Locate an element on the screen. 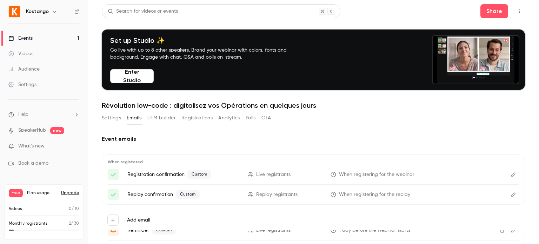 Image resolution: width=539 pixels, height=244 pixels. h1: Révolution low-code : digitalisez vos Opérations en quelques jours is located at coordinates (314, 105).